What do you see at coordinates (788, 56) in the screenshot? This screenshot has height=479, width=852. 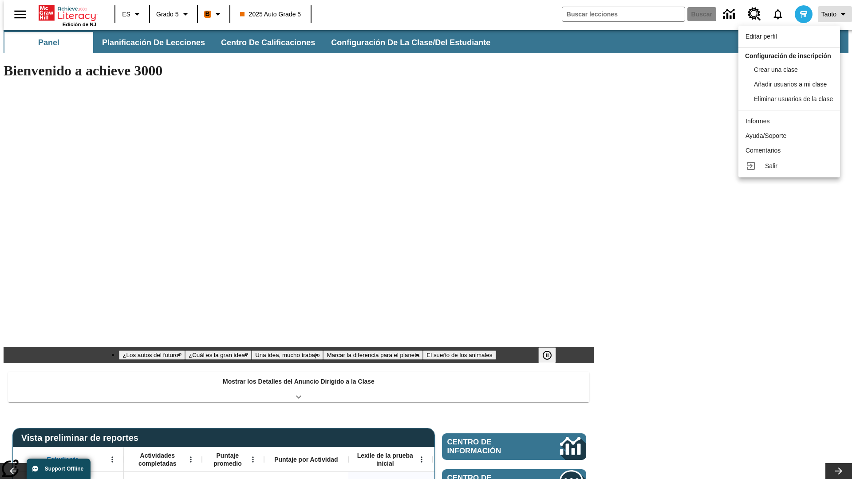 I see `span: Configuración de inscripción` at bounding box center [788, 56].